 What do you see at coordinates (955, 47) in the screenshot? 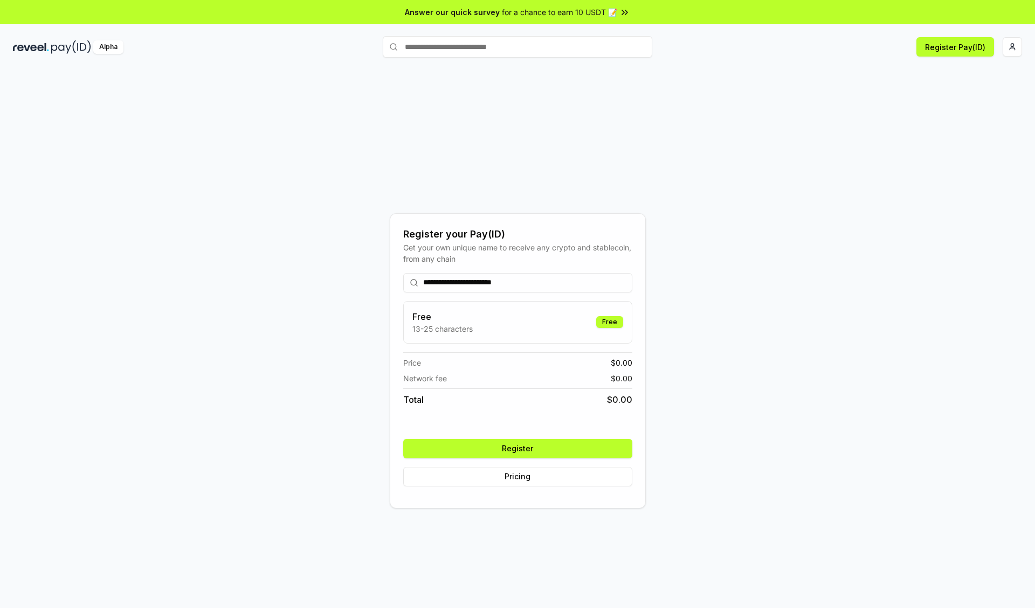
I see `button: Register Pay(ID)` at bounding box center [955, 47].